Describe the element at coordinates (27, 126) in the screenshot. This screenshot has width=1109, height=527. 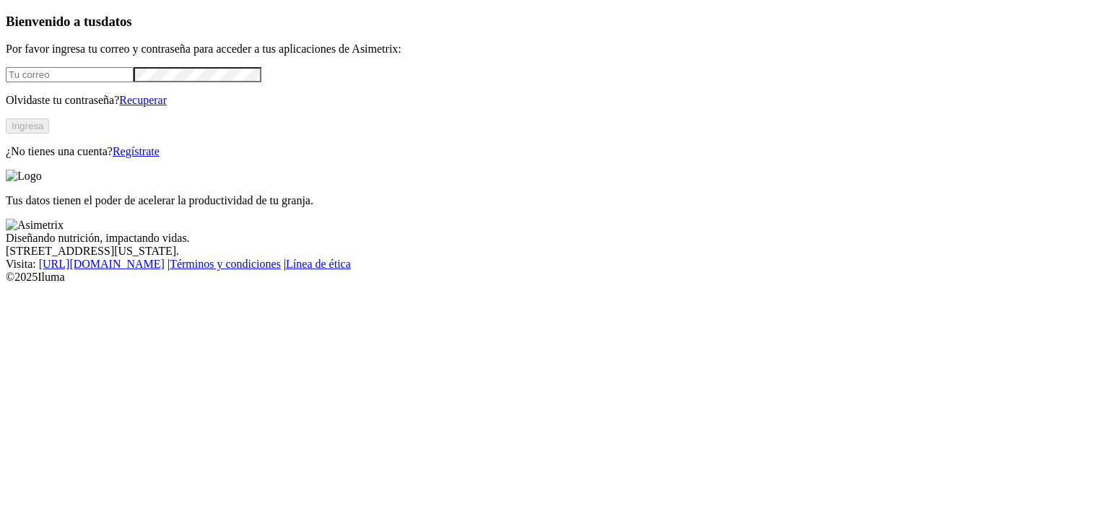
I see `button: Ingresa` at that location.